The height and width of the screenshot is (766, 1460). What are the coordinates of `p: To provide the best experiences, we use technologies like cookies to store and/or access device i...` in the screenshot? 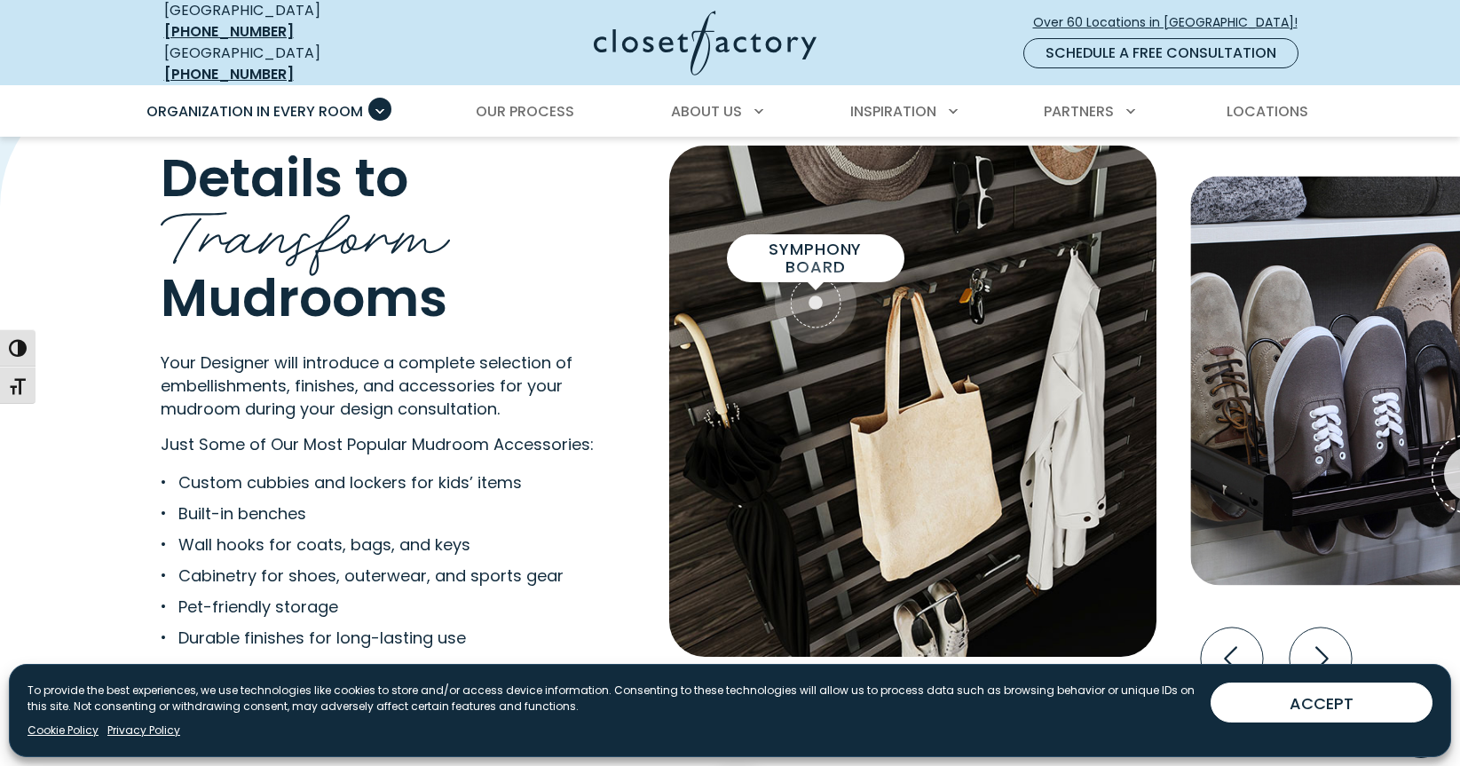 It's located at (612, 698).